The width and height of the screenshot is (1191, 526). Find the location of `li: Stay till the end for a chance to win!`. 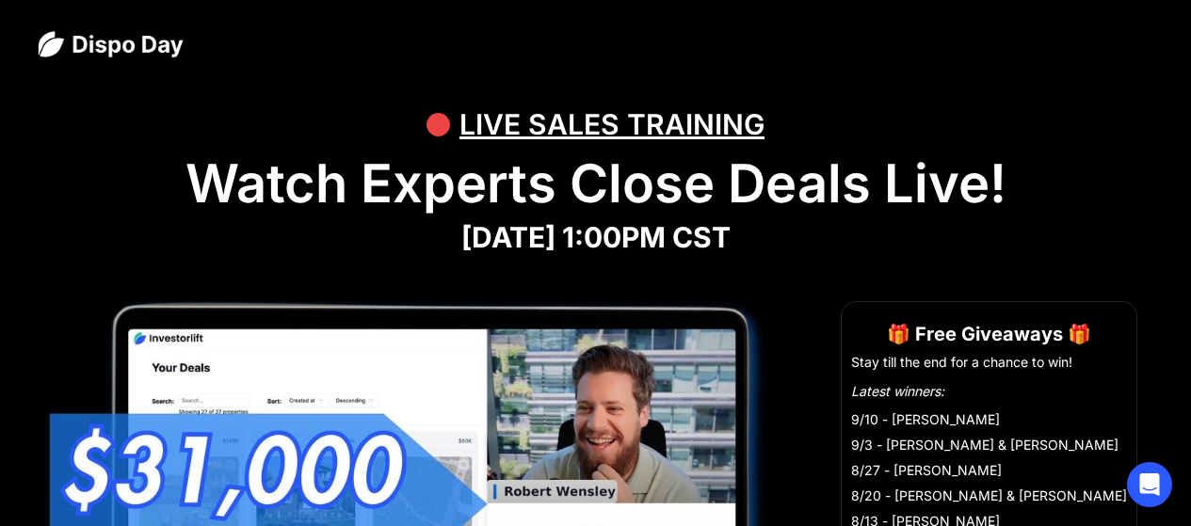

li: Stay till the end for a chance to win! is located at coordinates (989, 363).